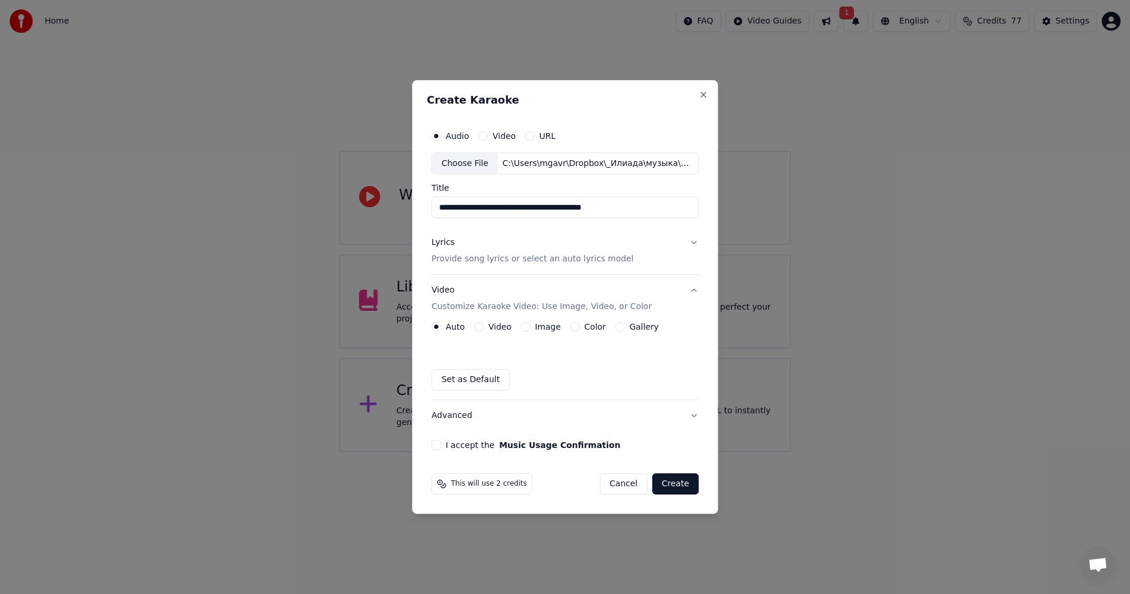 The height and width of the screenshot is (594, 1130). What do you see at coordinates (560, 445) in the screenshot?
I see `button: I accept the` at bounding box center [560, 445].